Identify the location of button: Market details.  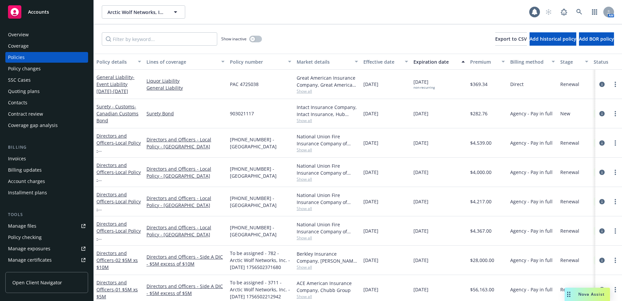
(327, 62).